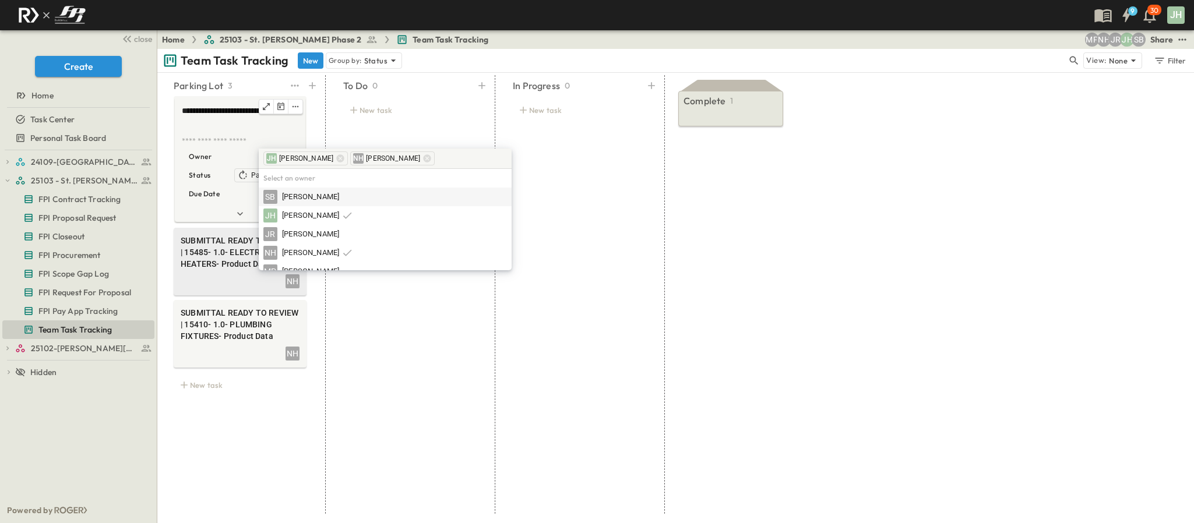 Image resolution: width=1194 pixels, height=523 pixels. I want to click on div: FPI Closeouttest, so click(78, 237).